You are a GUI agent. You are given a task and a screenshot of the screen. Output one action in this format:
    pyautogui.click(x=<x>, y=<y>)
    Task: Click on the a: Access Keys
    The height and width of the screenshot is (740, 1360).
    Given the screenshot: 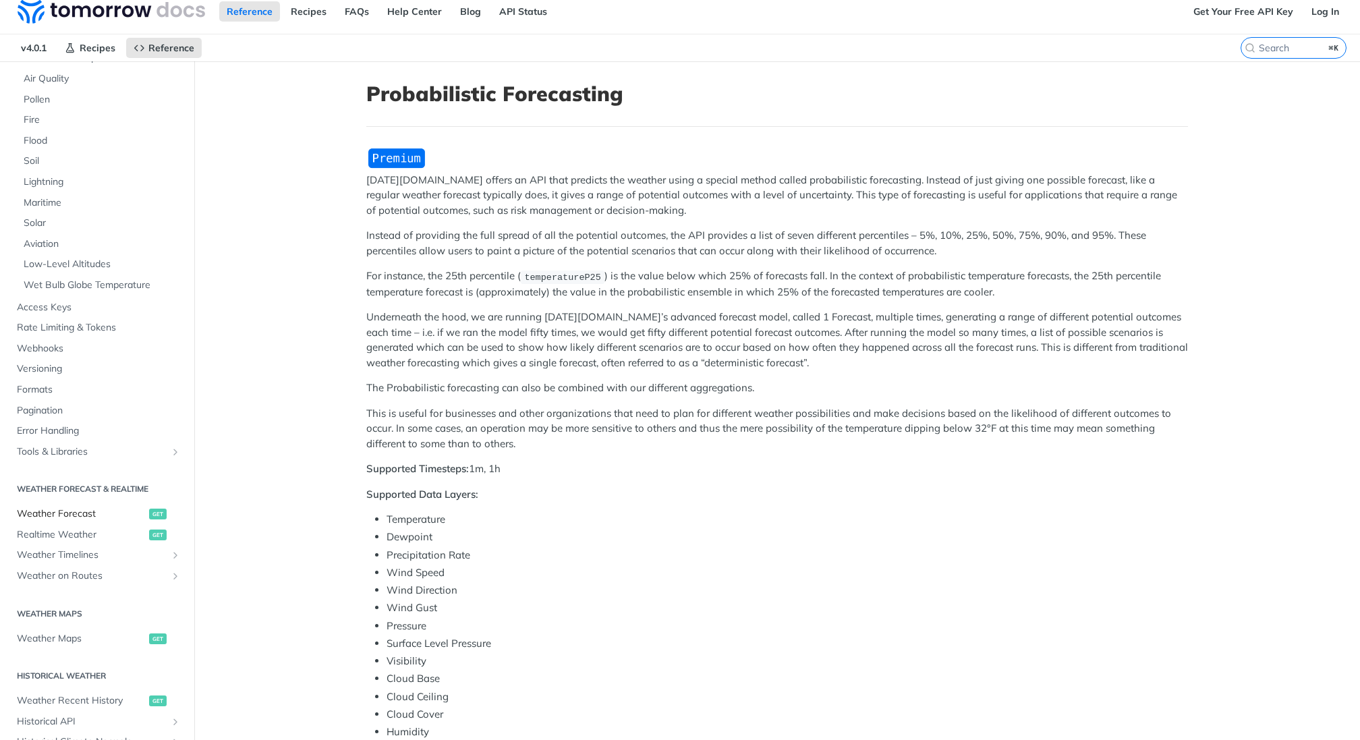 What is the action you would take?
    pyautogui.click(x=97, y=308)
    